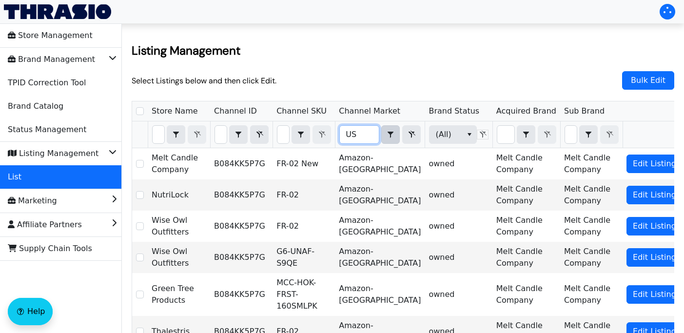  Describe the element at coordinates (236, 111) in the screenshot. I see `span: Channel ID` at that location.